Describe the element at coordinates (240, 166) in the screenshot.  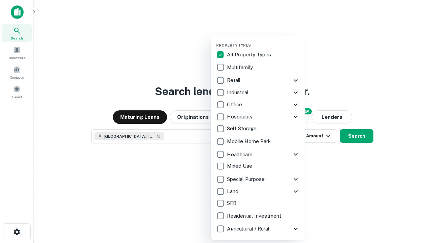
I see `p: Mixed Use` at that location.